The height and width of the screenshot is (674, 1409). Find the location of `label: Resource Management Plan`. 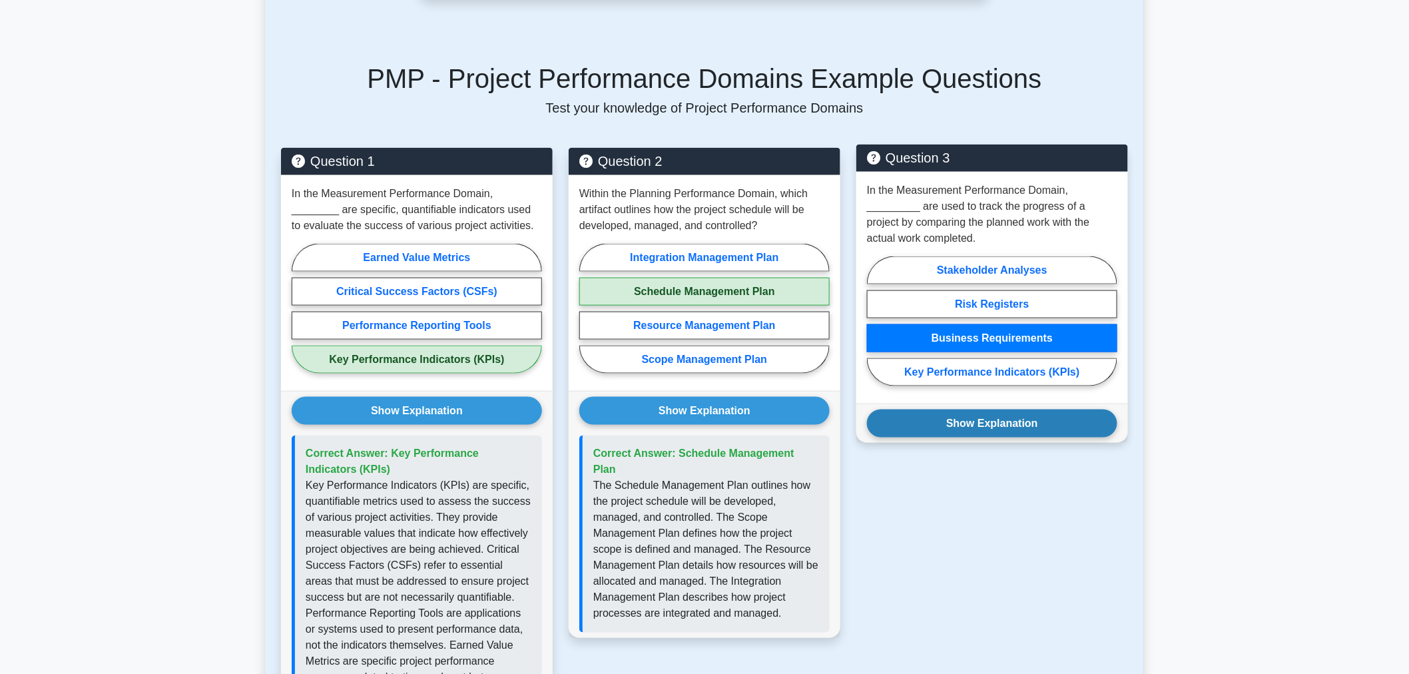

label: Resource Management Plan is located at coordinates (705, 326).